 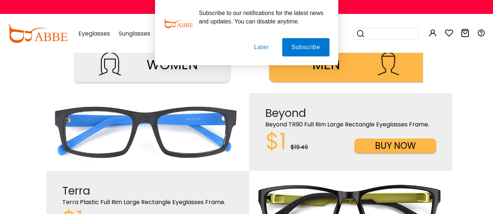 I want to click on span: Terra, so click(x=76, y=191).